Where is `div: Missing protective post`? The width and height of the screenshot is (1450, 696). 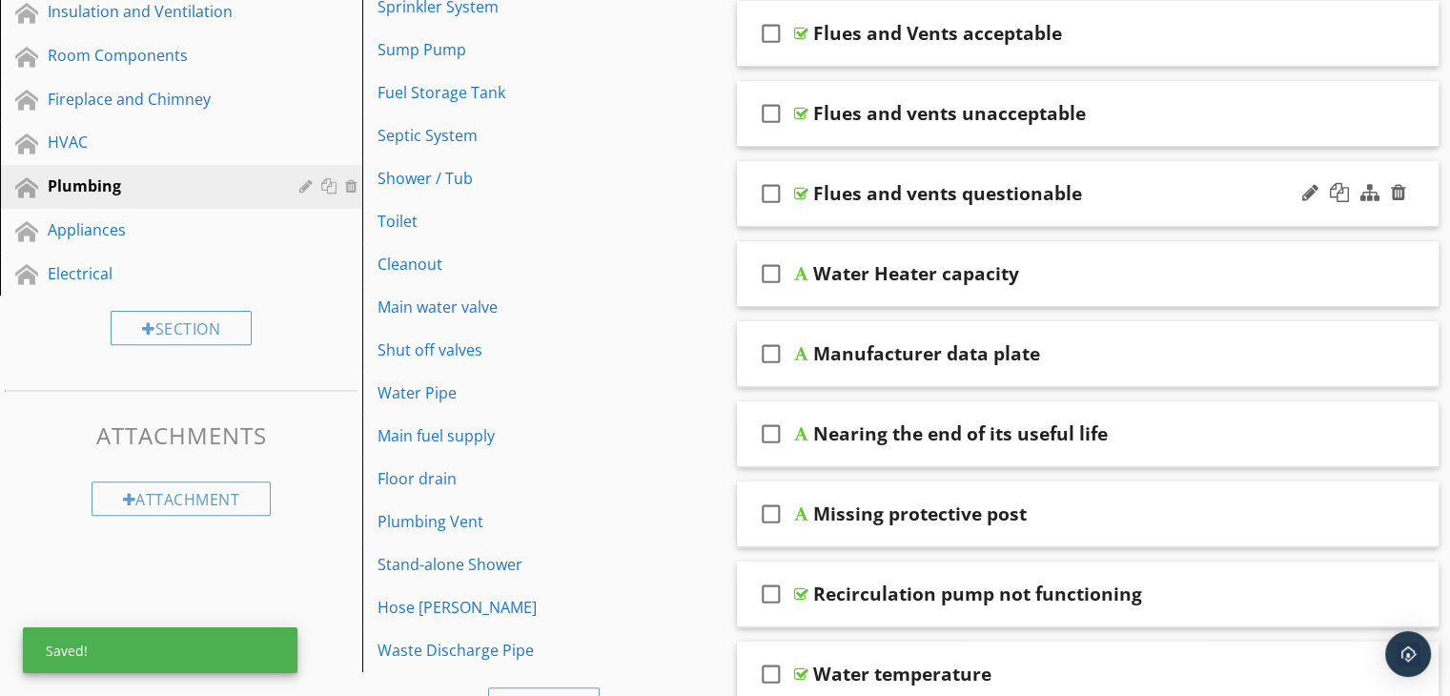 div: Missing protective post is located at coordinates (920, 514).